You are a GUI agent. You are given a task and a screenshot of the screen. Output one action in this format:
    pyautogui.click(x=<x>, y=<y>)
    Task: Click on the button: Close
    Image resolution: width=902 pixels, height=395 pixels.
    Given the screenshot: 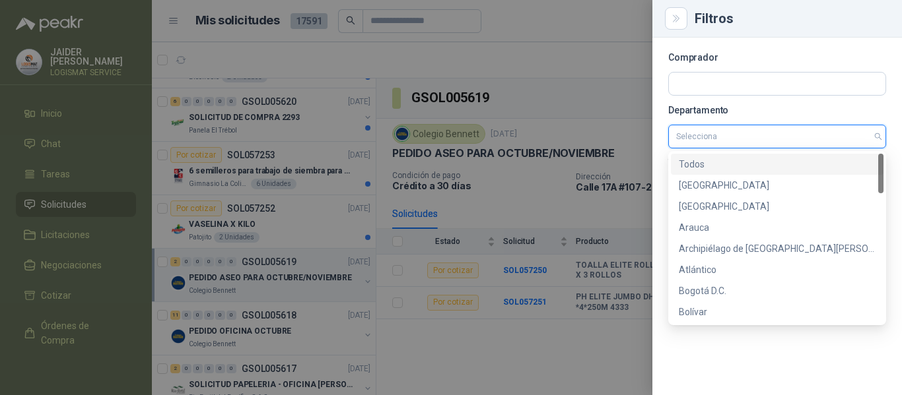 What is the action you would take?
    pyautogui.click(x=676, y=18)
    